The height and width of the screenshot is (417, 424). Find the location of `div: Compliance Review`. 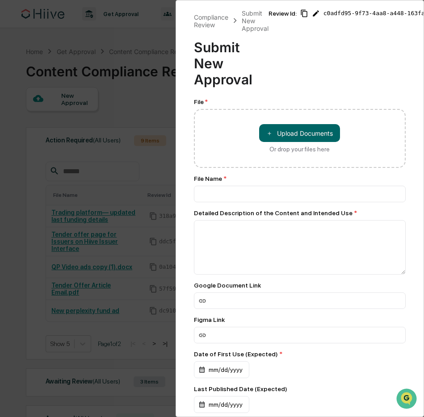

div: Compliance Review is located at coordinates (211, 21).